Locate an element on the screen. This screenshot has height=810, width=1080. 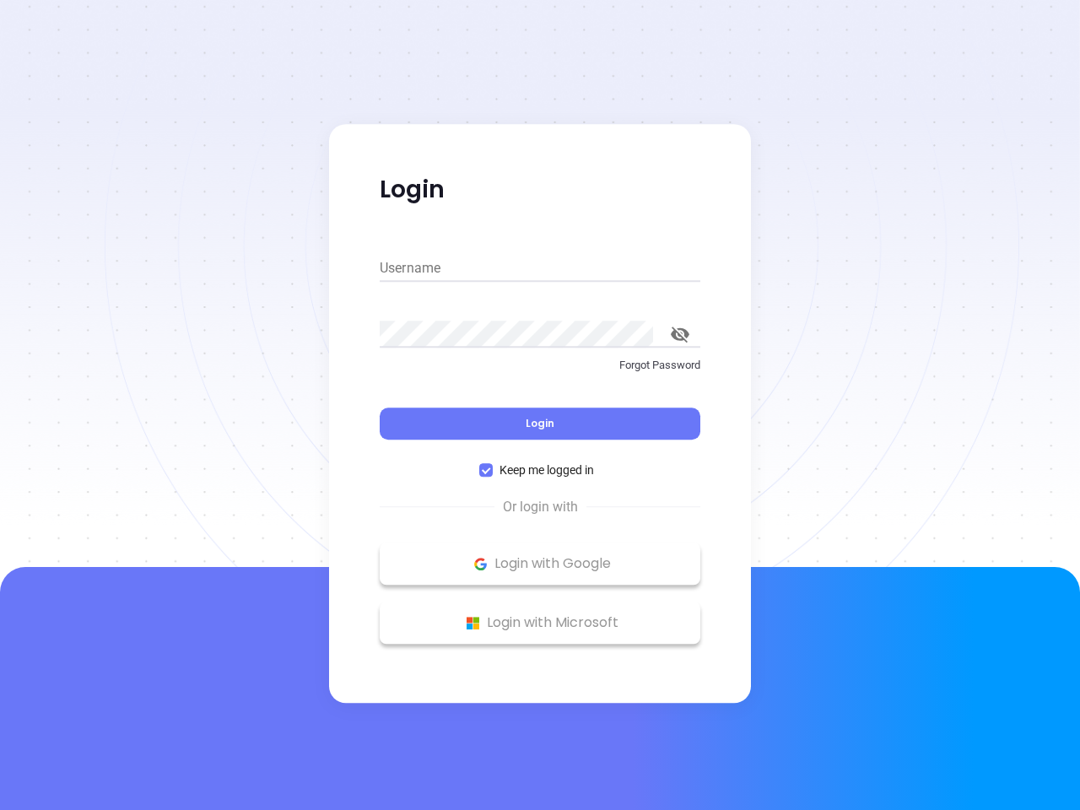
span: Keep me logged in is located at coordinates (547, 470).